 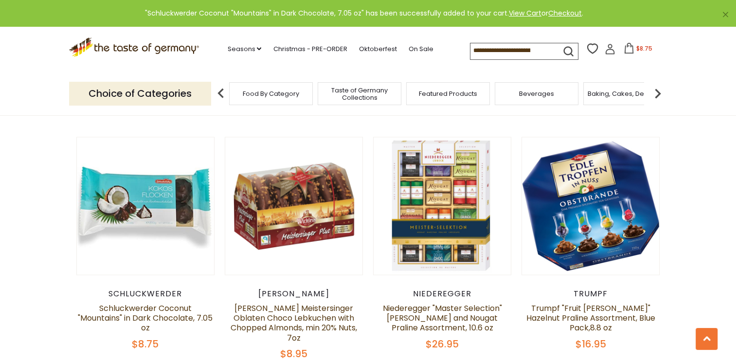 What do you see at coordinates (145, 294) in the screenshot?
I see `div: Schluckwerder` at bounding box center [145, 294].